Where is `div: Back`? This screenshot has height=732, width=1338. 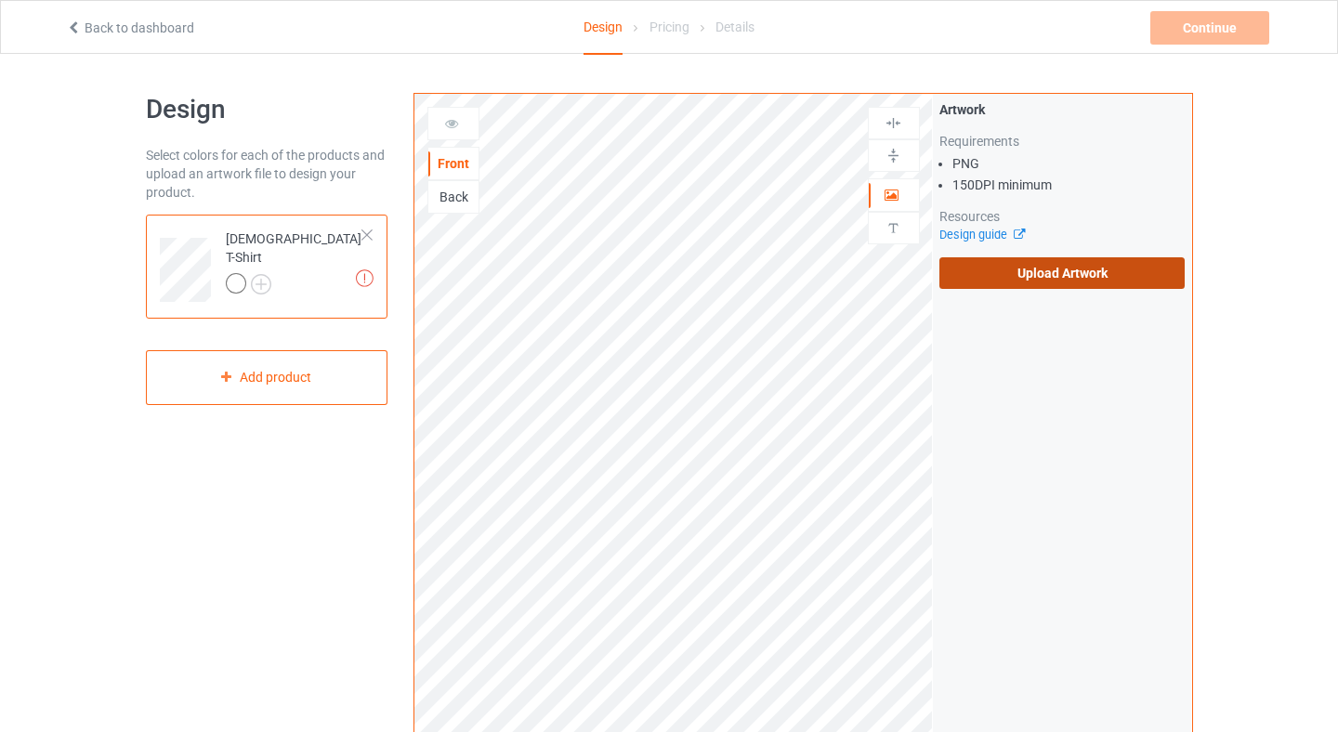
div: Back is located at coordinates (453, 197).